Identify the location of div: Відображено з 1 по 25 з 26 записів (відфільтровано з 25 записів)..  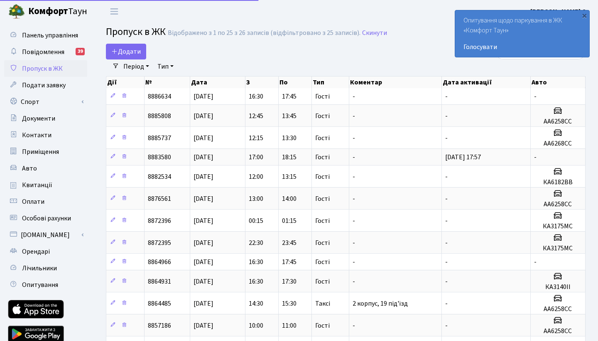
(264, 33).